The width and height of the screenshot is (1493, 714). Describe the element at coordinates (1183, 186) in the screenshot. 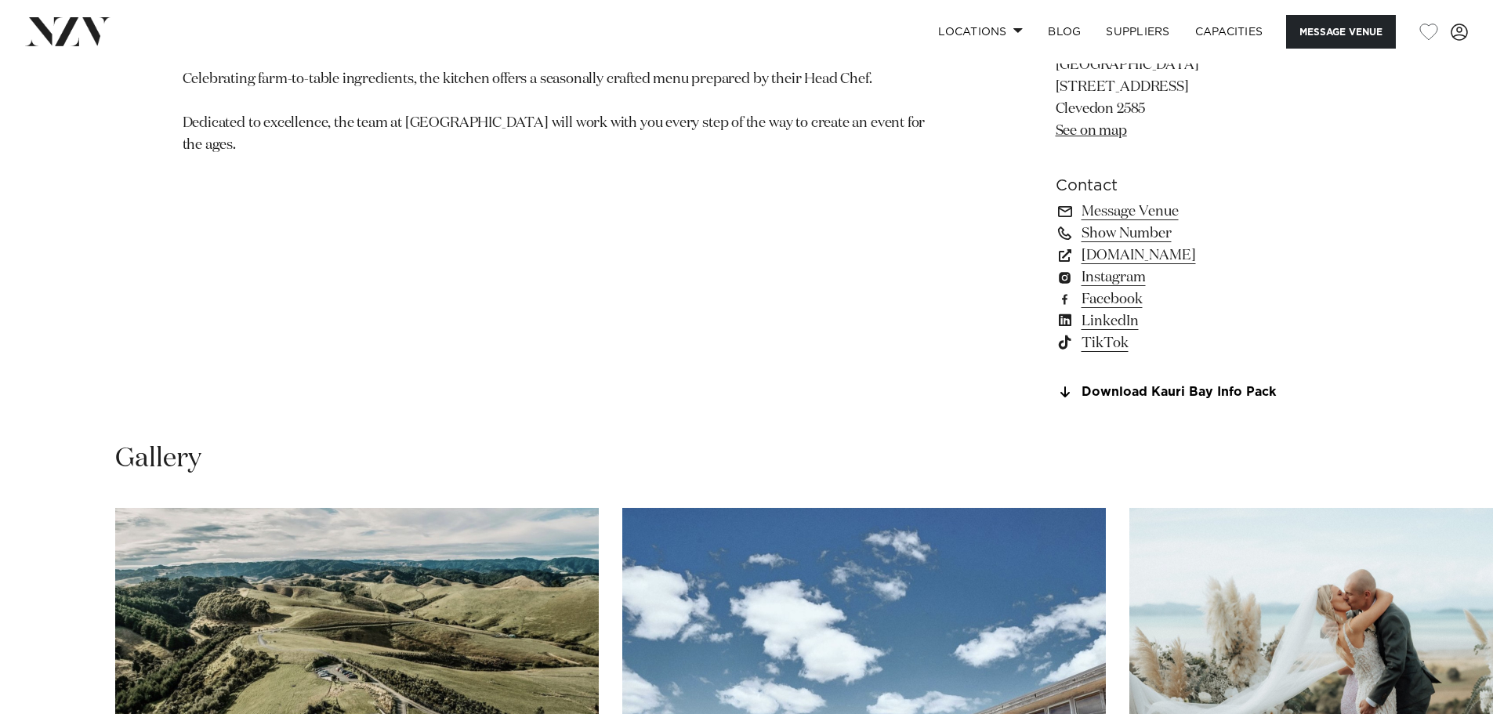

I see `h6: Contact` at that location.